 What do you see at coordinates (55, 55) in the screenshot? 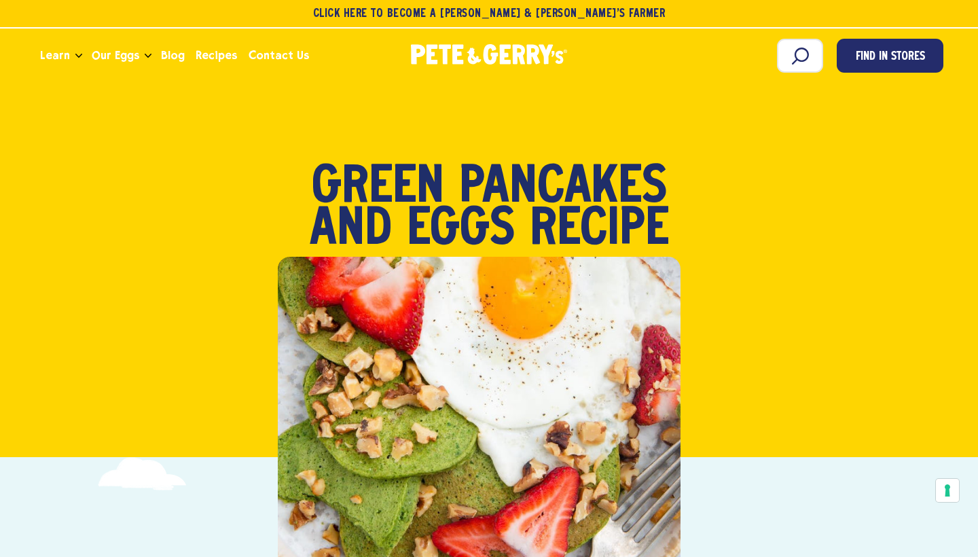
I see `span: Learn` at bounding box center [55, 55].